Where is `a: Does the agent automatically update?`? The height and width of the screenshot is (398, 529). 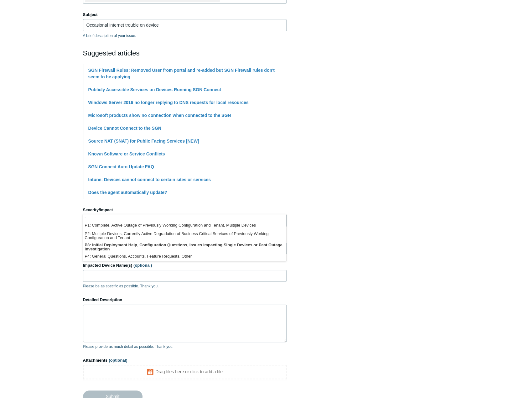
a: Does the agent automatically update? is located at coordinates (128, 192).